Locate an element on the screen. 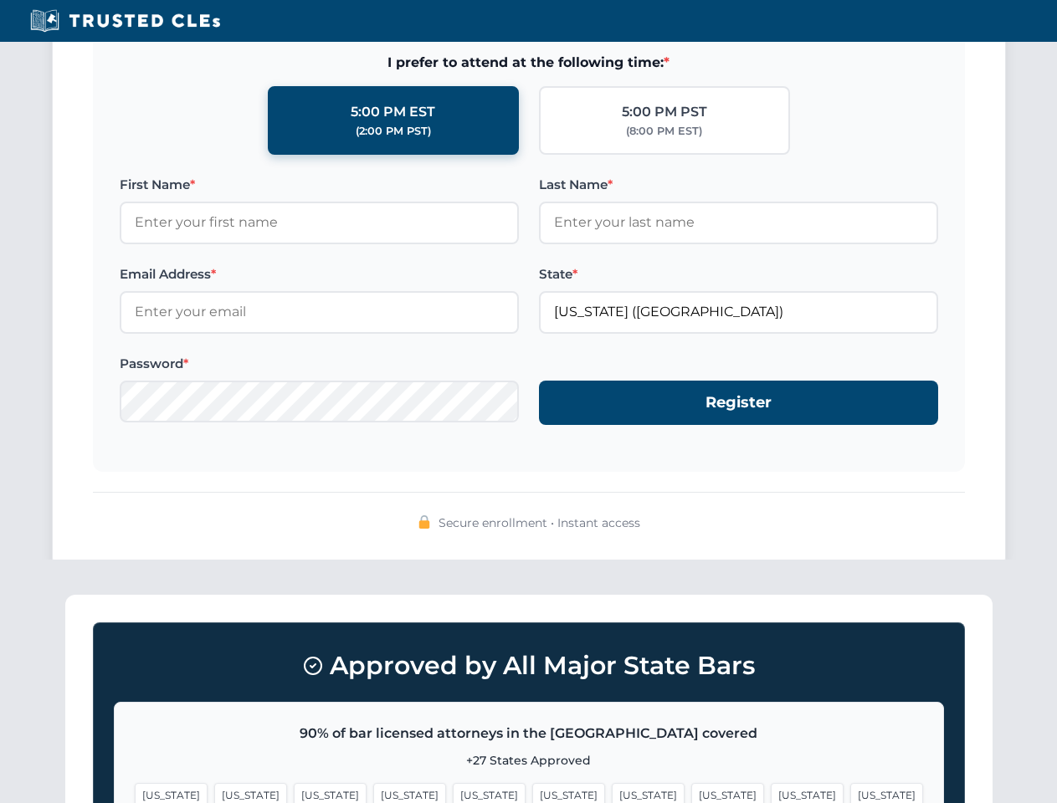 The height and width of the screenshot is (803, 1057). div: (2:00 PM PST) is located at coordinates (393, 131).